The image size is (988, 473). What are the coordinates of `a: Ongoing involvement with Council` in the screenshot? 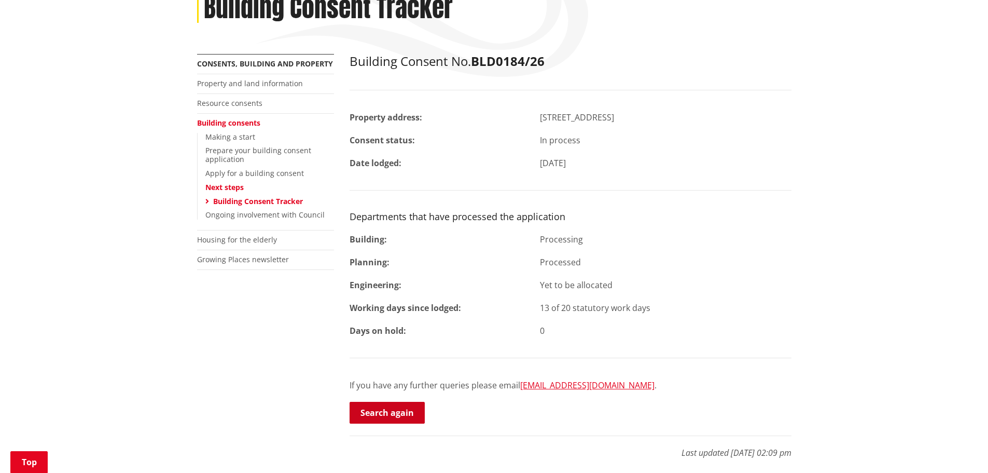 It's located at (265, 214).